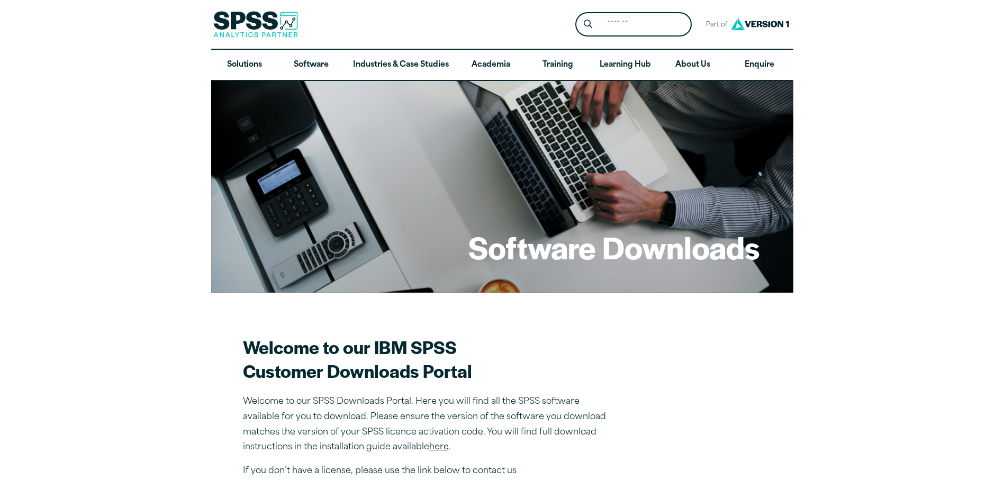  I want to click on a: Solutions, so click(245, 65).